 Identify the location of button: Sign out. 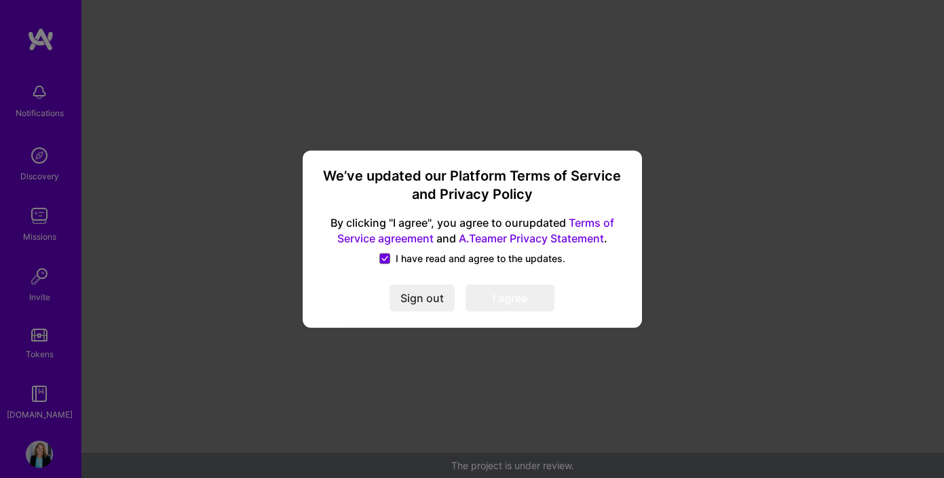
(422, 297).